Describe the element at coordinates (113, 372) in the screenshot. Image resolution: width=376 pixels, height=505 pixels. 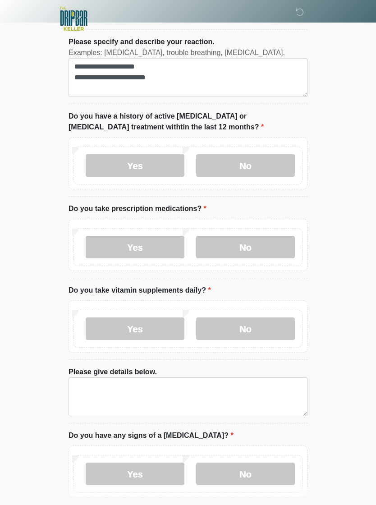
I see `label: Please give details below.` at that location.